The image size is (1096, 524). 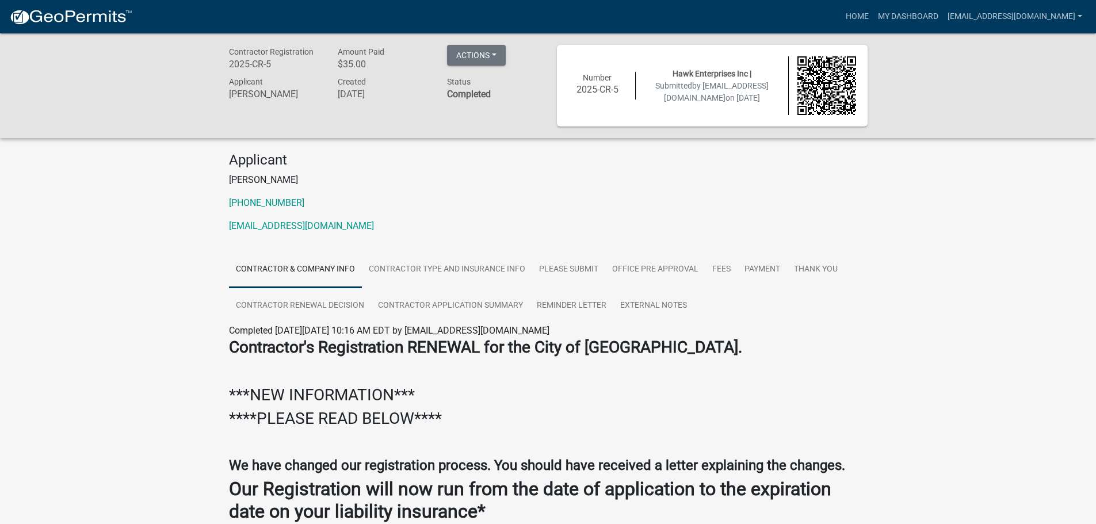 What do you see at coordinates (459, 82) in the screenshot?
I see `span: Status` at bounding box center [459, 82].